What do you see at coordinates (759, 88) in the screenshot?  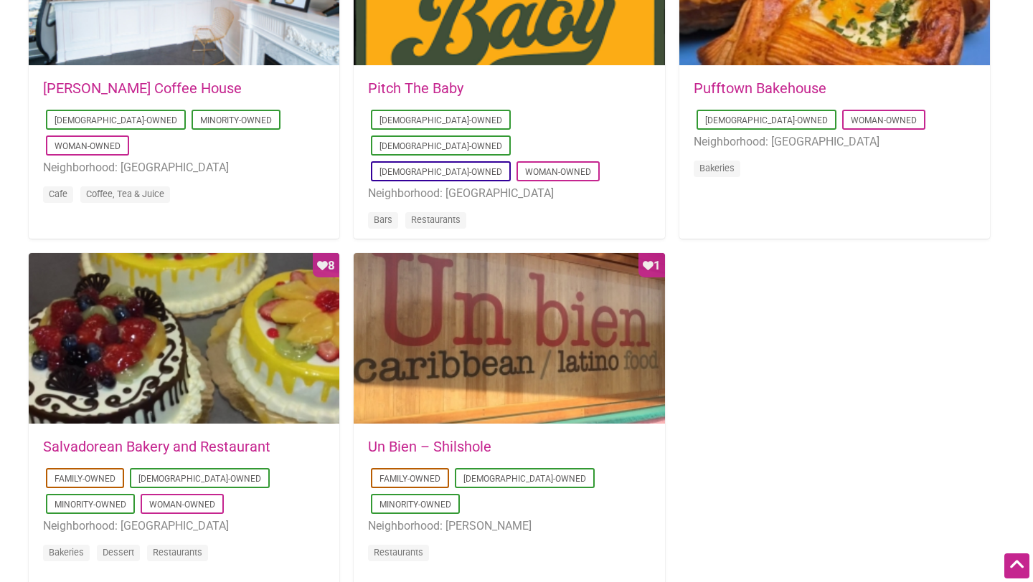 I see `a: Pufftown Bakehouse` at bounding box center [759, 88].